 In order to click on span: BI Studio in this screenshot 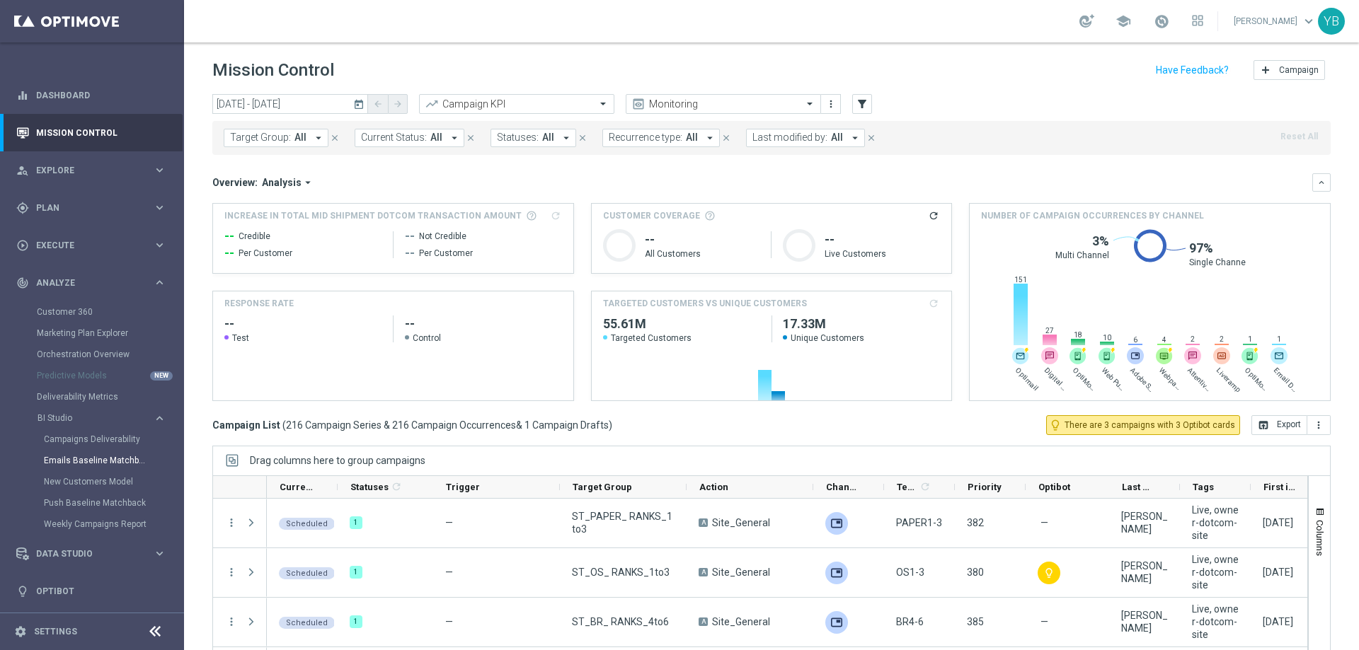, I will do `click(88, 418)`.